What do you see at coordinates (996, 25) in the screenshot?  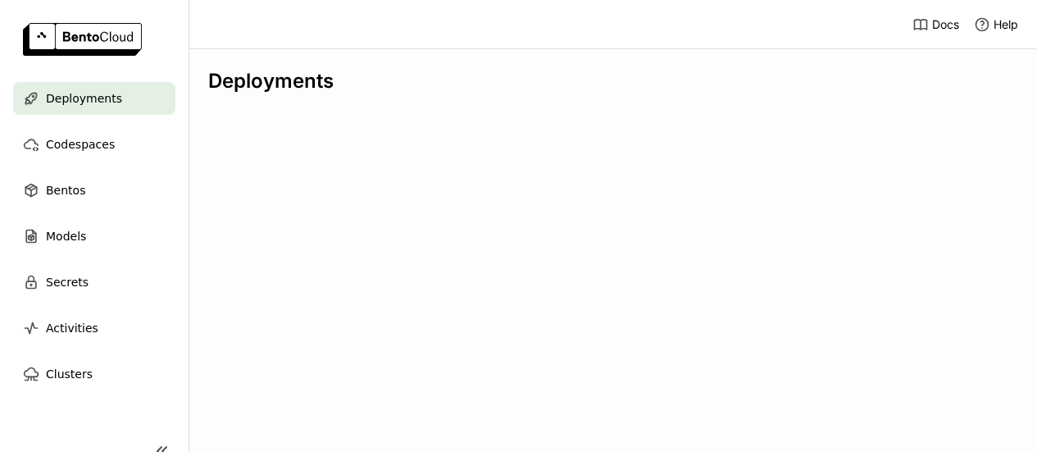 I see `div: Help` at bounding box center [996, 25].